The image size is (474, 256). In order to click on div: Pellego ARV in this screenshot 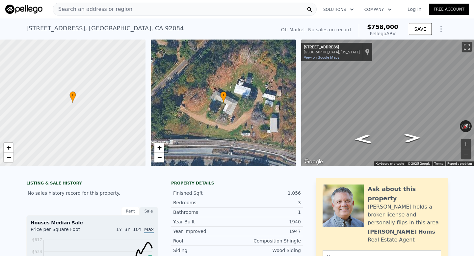, I will do `click(382, 34)`.